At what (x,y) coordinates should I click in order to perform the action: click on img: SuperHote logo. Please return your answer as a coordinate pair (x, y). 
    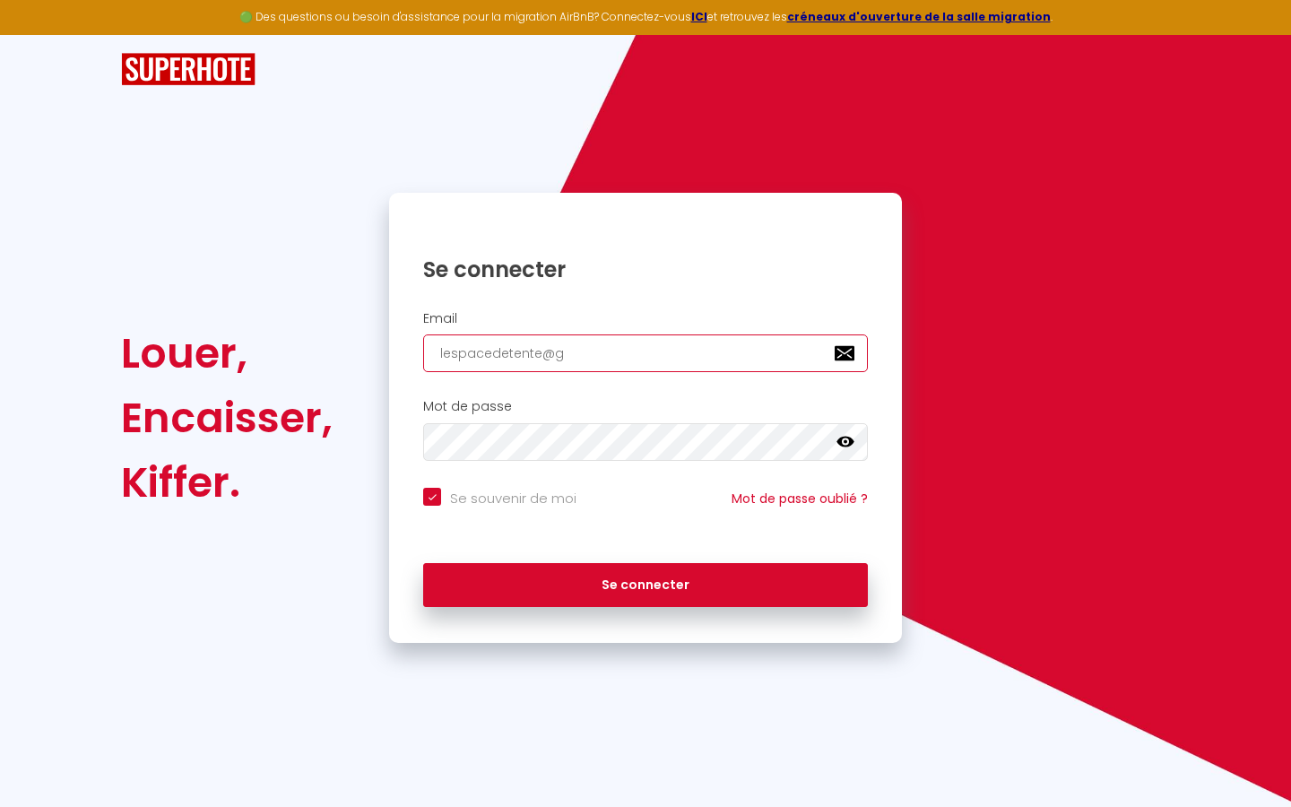
    Looking at the image, I should click on (188, 69).